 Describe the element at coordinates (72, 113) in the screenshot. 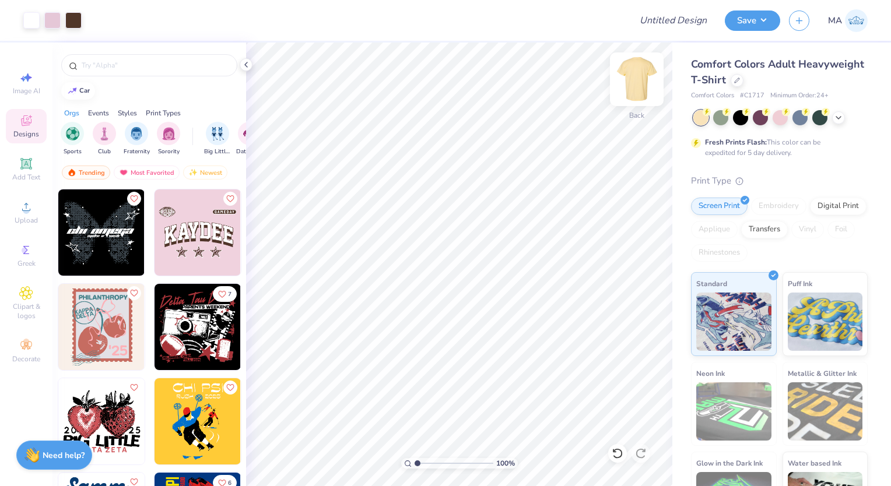

I see `div: Orgs` at that location.